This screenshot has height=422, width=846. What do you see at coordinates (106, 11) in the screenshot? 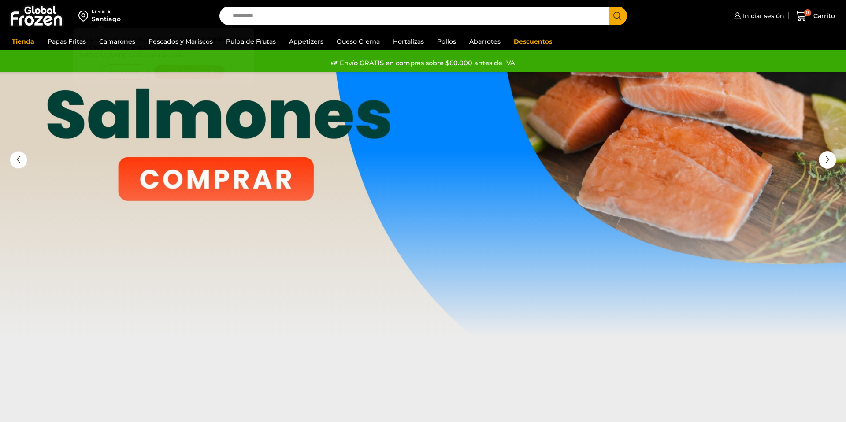
I see `div: Enviar a` at bounding box center [106, 11].